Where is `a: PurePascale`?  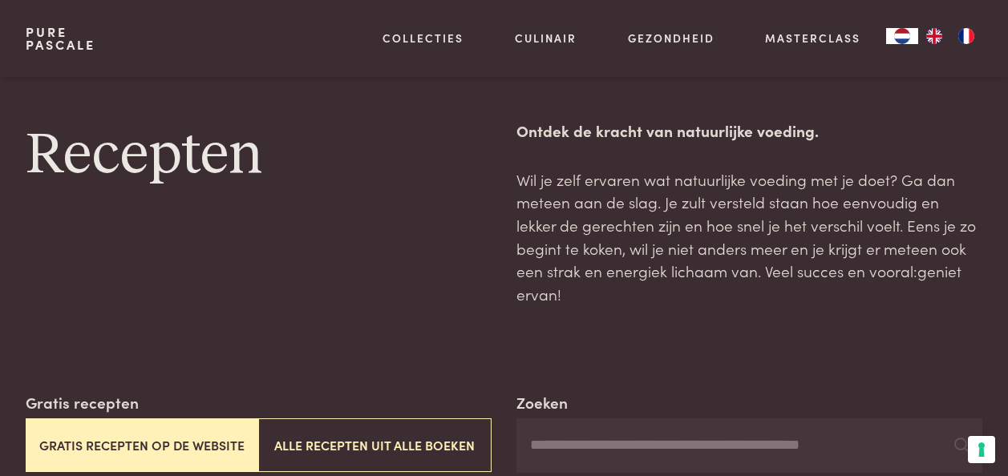
a: PurePascale is located at coordinates (60, 39).